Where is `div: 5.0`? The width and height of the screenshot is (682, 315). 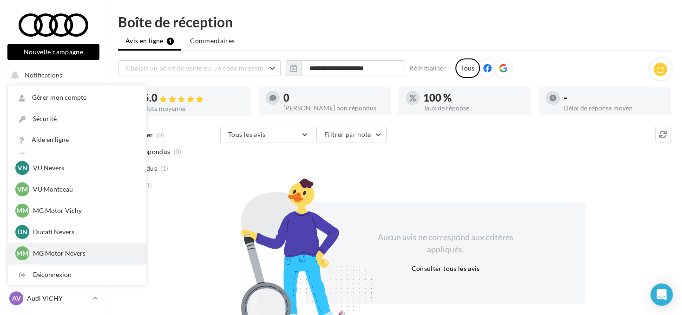 div: 5.0 is located at coordinates (193, 98).